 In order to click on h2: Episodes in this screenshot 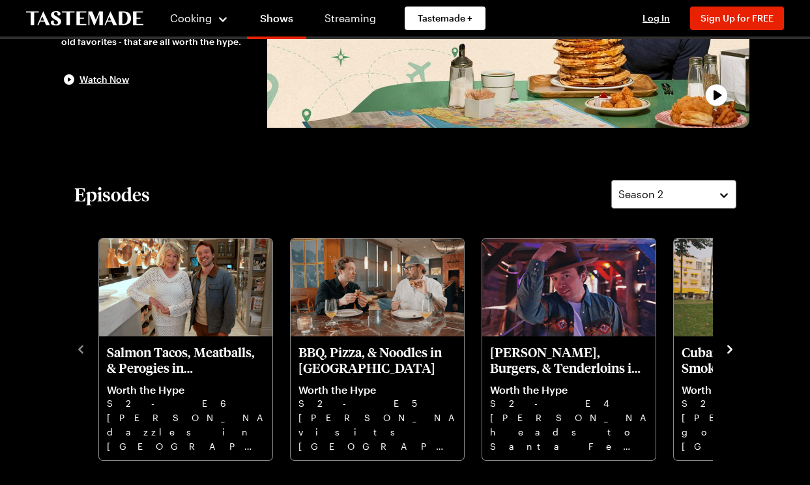, I will do `click(112, 194)`.